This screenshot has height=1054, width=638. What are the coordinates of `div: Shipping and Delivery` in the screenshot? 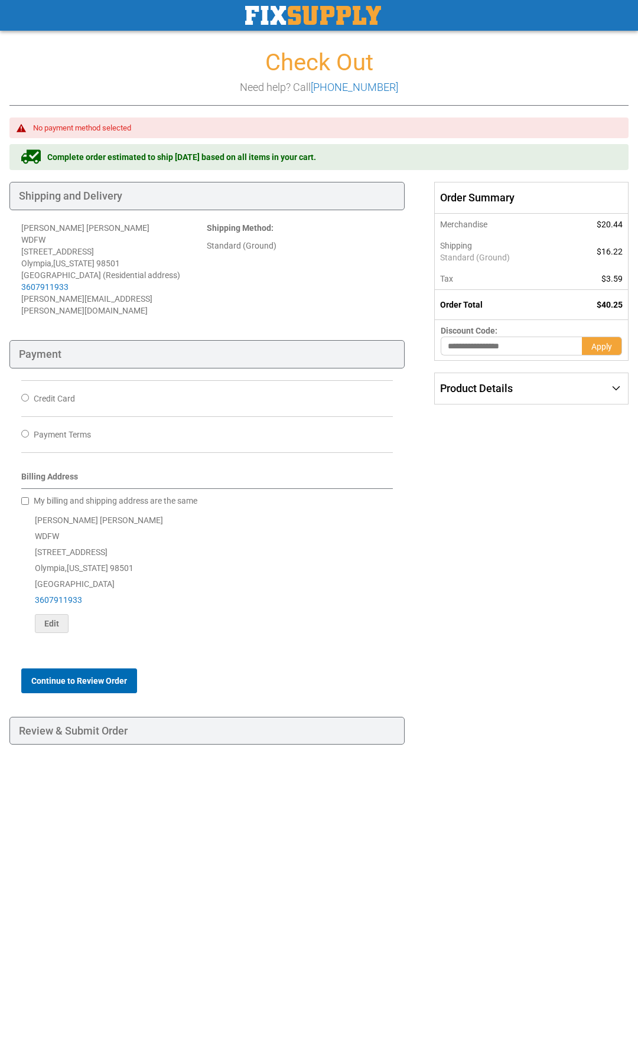 It's located at (207, 196).